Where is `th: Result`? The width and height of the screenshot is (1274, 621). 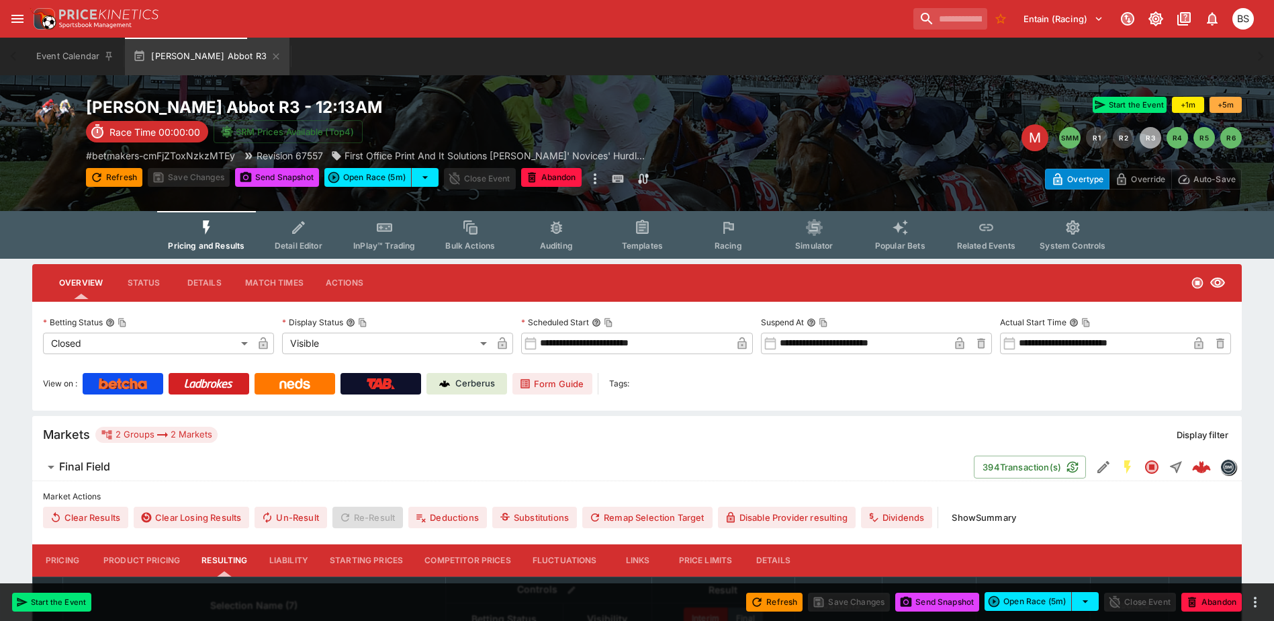
th: Result is located at coordinates (723, 589).